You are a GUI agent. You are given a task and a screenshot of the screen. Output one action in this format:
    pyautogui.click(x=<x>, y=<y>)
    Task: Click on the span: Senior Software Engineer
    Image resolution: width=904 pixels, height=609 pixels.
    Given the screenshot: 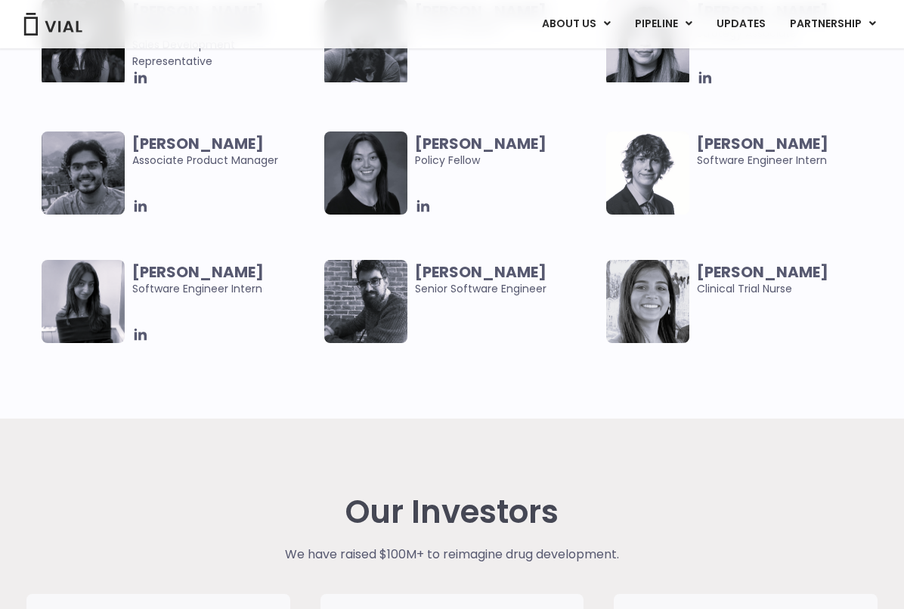 What is the action you would take?
    pyautogui.click(x=507, y=281)
    